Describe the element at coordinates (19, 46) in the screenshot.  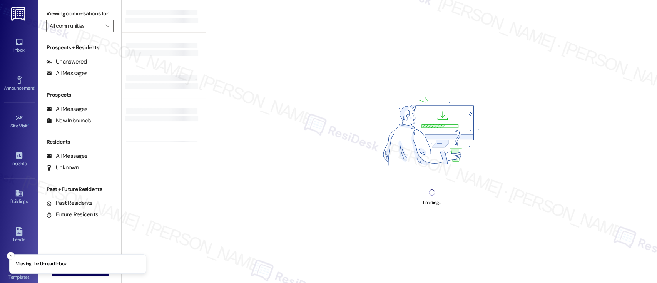
I see `a: Inbox` at that location.